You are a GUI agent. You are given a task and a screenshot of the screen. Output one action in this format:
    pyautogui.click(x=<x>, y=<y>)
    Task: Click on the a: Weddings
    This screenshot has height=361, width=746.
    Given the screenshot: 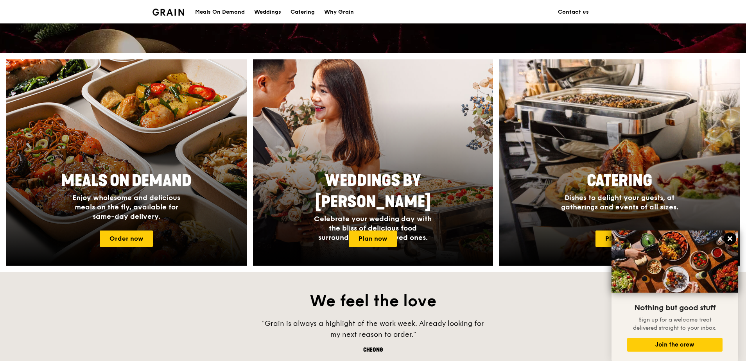 What is the action you would take?
    pyautogui.click(x=268, y=12)
    